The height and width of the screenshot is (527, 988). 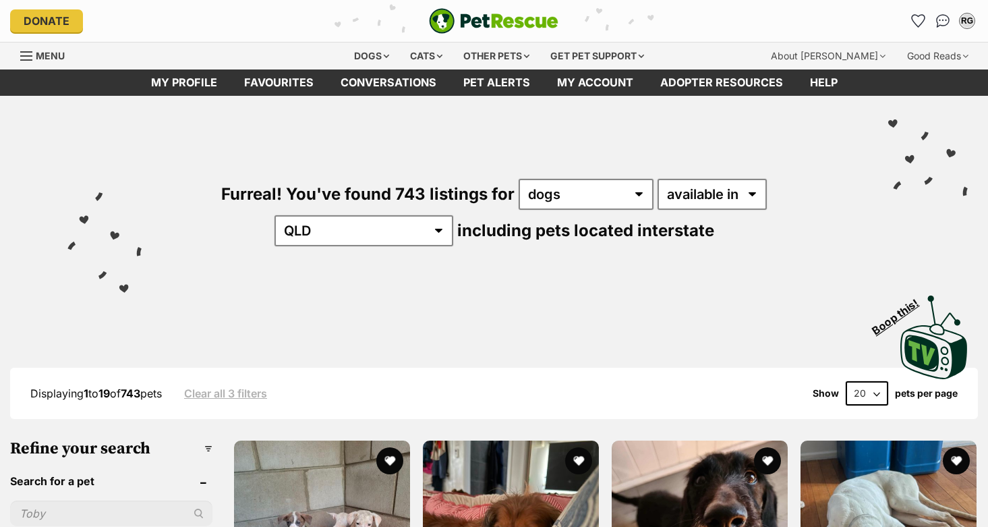 I want to click on div: Cats, so click(x=426, y=56).